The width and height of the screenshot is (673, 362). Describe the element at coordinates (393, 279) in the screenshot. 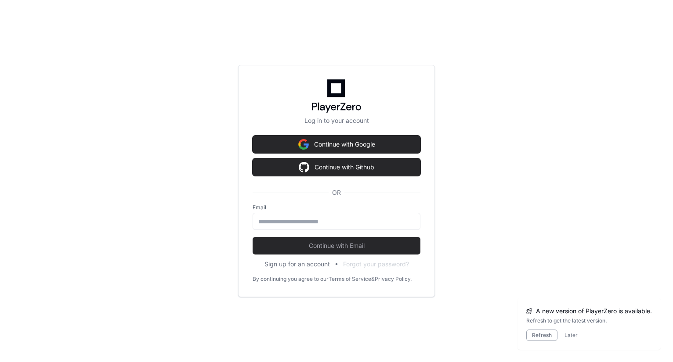

I see `a: Privacy Policy.` at that location.